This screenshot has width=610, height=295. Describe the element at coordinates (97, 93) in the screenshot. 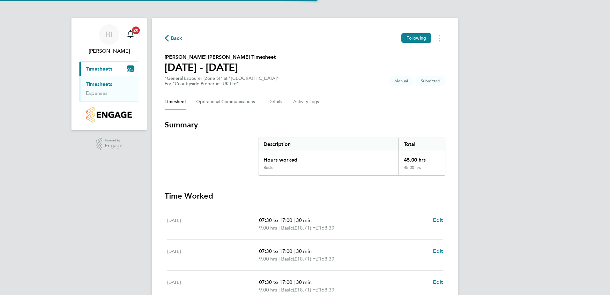

I see `a: Expenses` at that location.